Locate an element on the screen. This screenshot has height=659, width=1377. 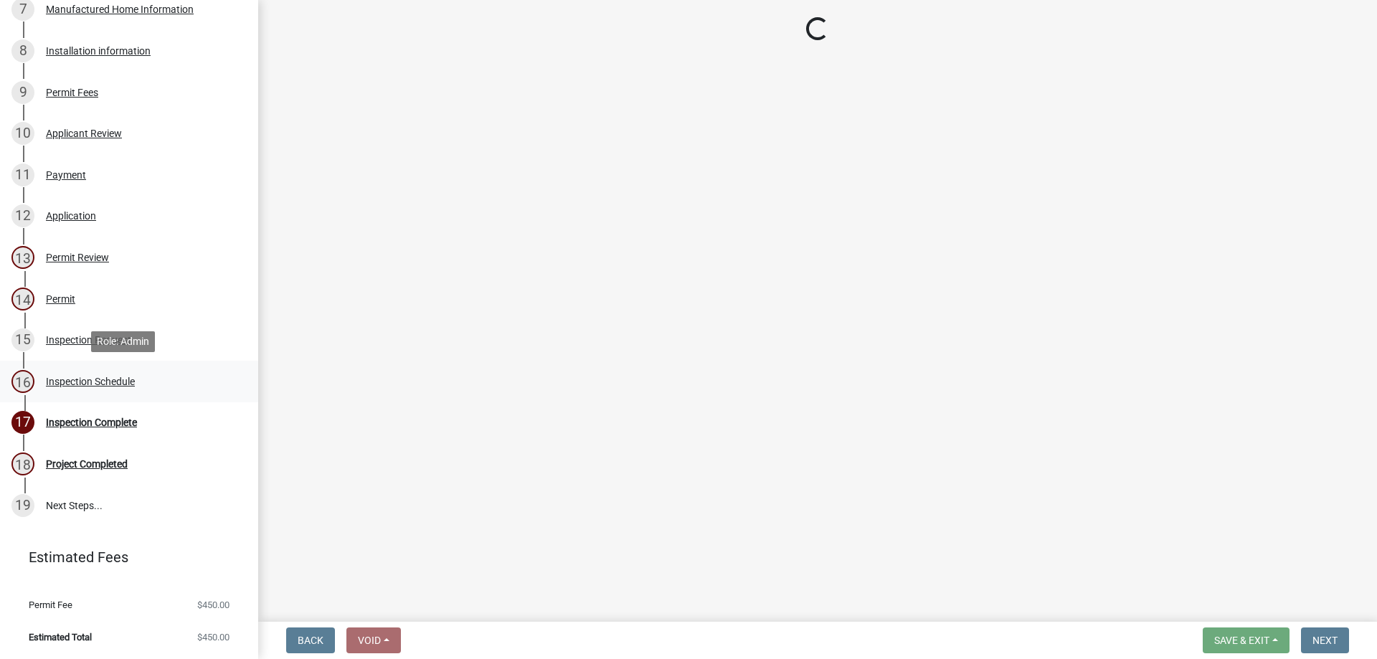
div: Manufactured Home Information is located at coordinates (120, 9).